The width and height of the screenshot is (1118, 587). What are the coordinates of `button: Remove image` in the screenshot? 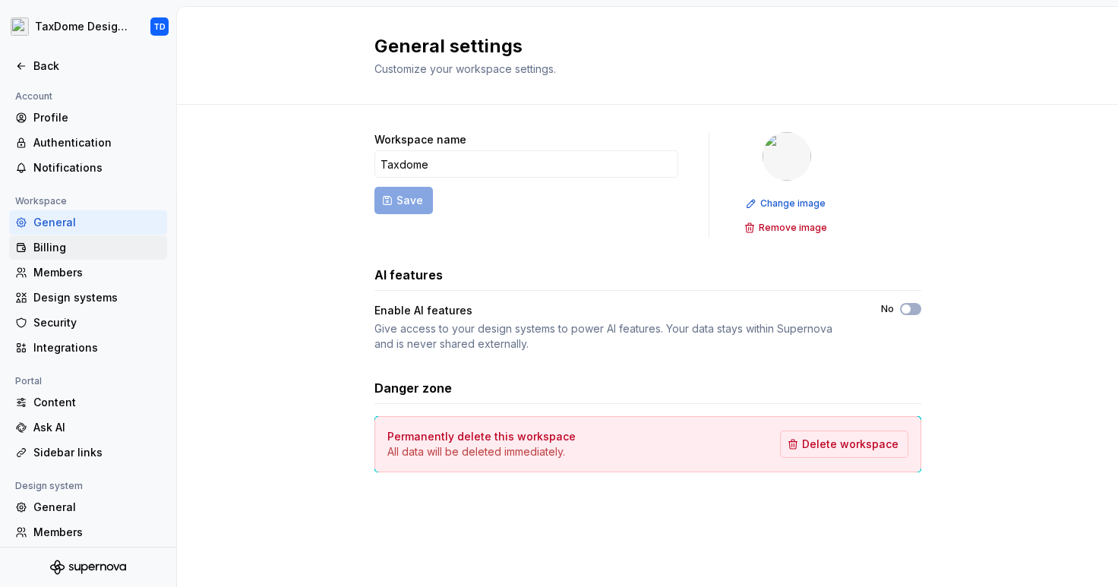 It's located at (787, 228).